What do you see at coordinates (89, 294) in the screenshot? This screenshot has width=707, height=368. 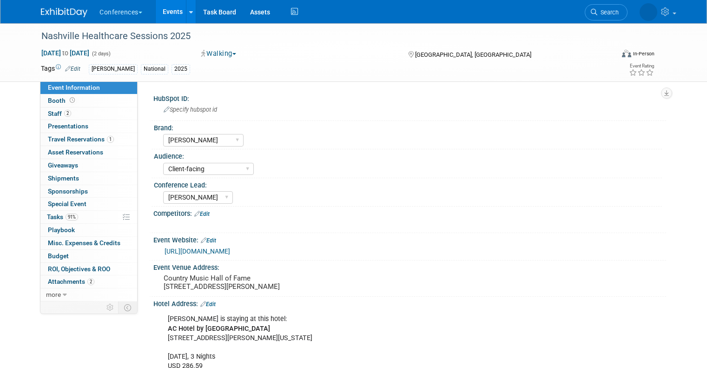 I see `a: more` at bounding box center [89, 294].